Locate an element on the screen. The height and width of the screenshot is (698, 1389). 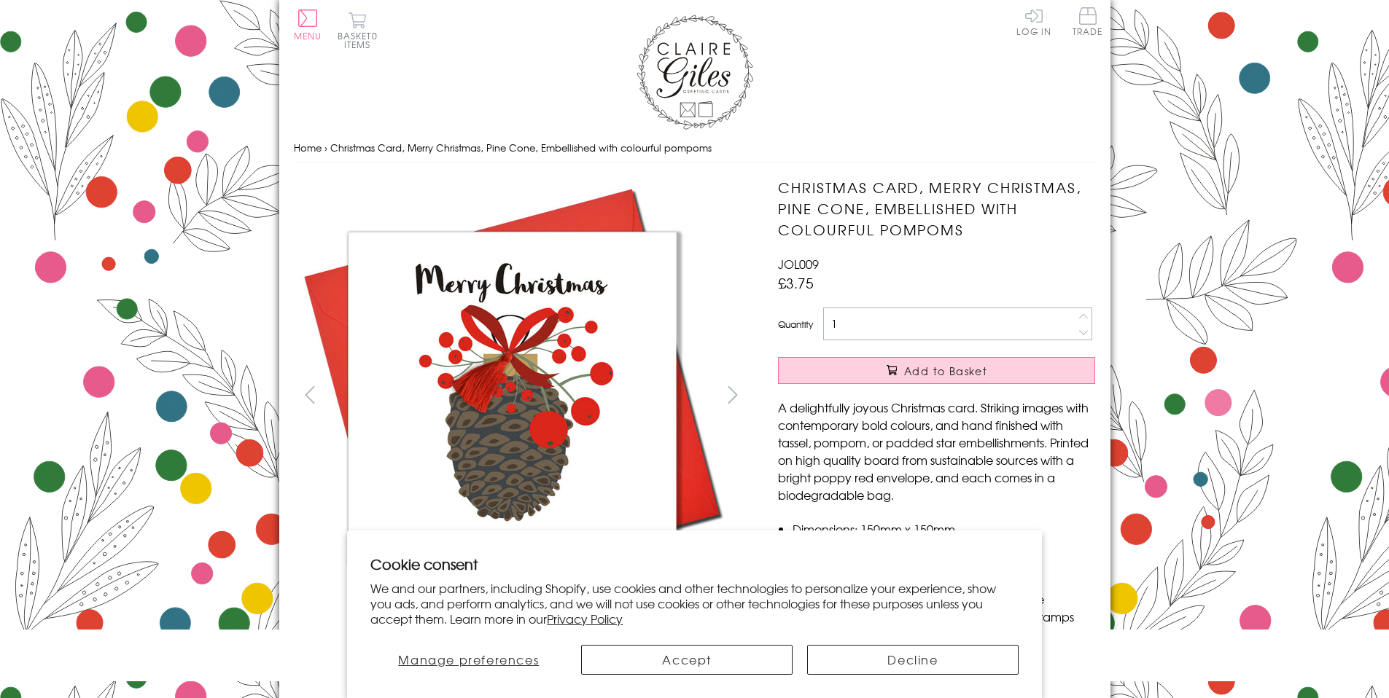
li: Dimensions: 150mm x 150mm is located at coordinates (943, 529).